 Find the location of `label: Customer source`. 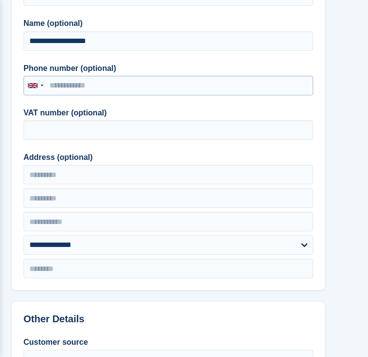

label: Customer source is located at coordinates (168, 343).